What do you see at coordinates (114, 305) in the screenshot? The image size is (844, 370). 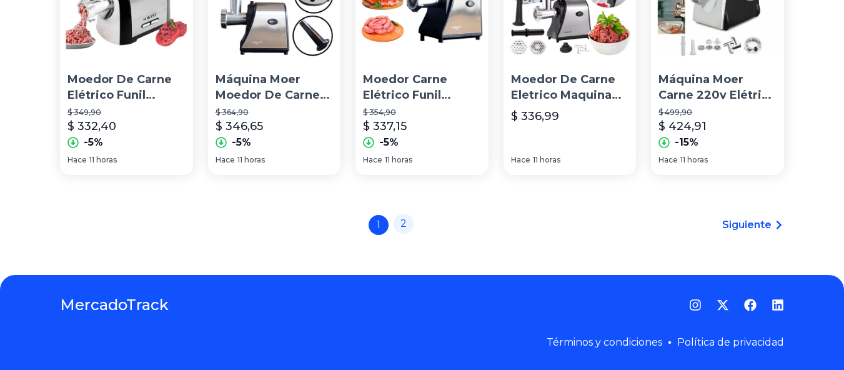 I see `h1: MercadoTrack` at bounding box center [114, 305].